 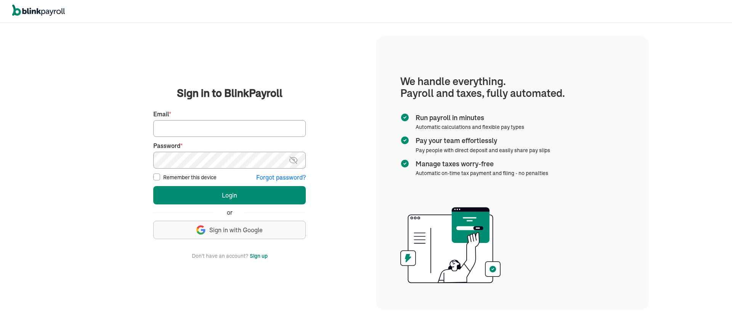 What do you see at coordinates (229, 195) in the screenshot?
I see `button: Login` at bounding box center [229, 195].